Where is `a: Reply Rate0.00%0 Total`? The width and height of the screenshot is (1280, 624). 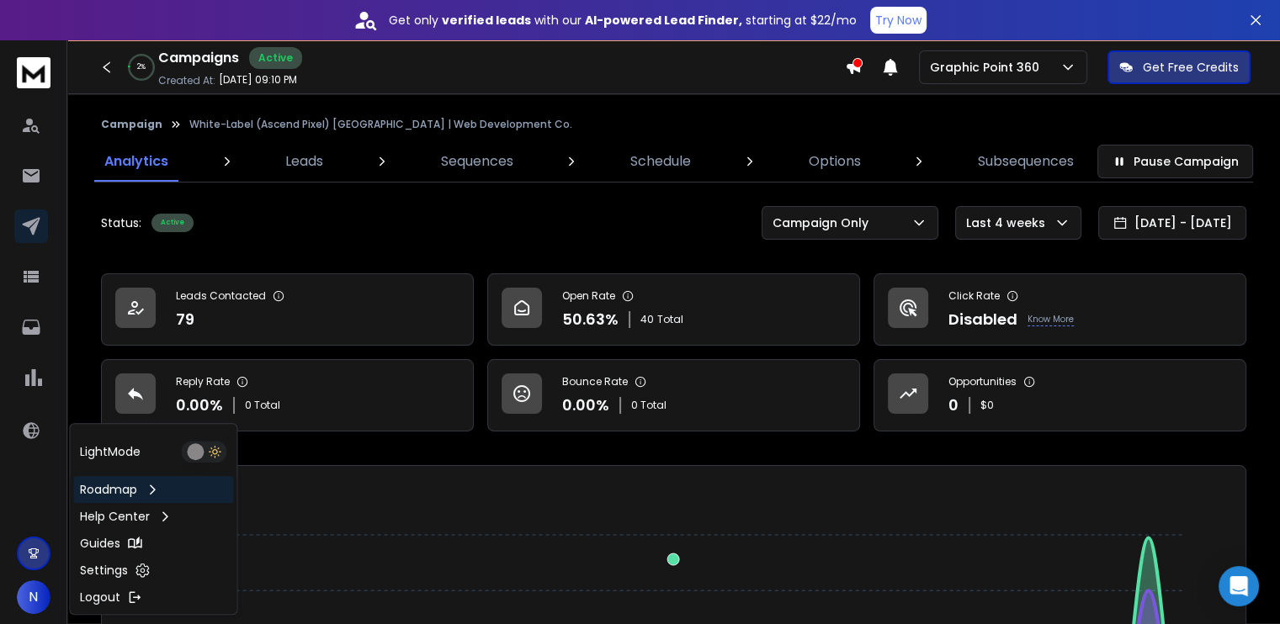 a: Reply Rate0.00%0 Total is located at coordinates (287, 395).